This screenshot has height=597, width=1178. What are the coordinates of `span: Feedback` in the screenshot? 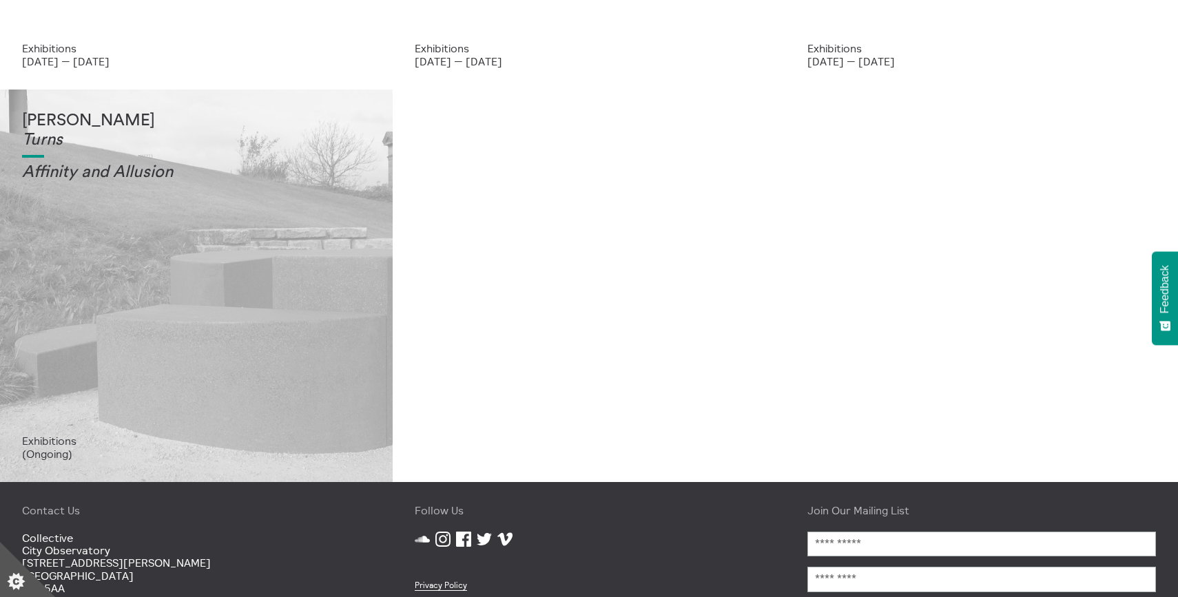 It's located at (1165, 289).